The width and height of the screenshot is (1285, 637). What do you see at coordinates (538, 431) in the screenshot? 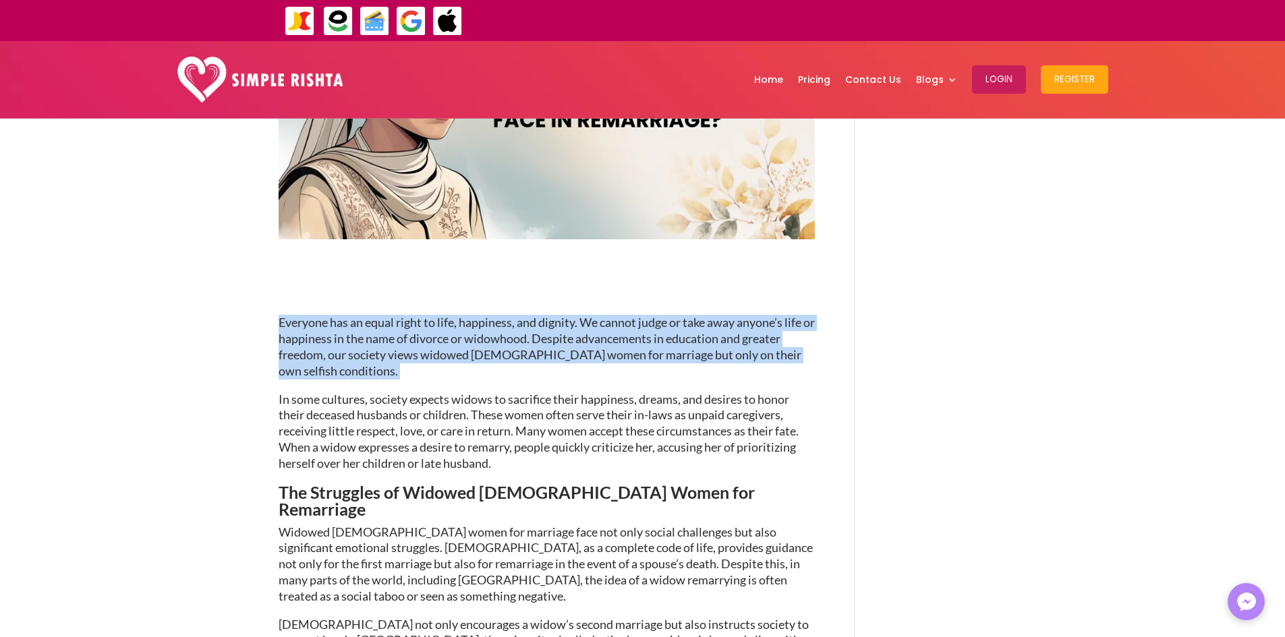
I see `span: In some cultures, society expects widows to sacrifice their happiness, dreams, and desires to hon...` at bounding box center [538, 431].